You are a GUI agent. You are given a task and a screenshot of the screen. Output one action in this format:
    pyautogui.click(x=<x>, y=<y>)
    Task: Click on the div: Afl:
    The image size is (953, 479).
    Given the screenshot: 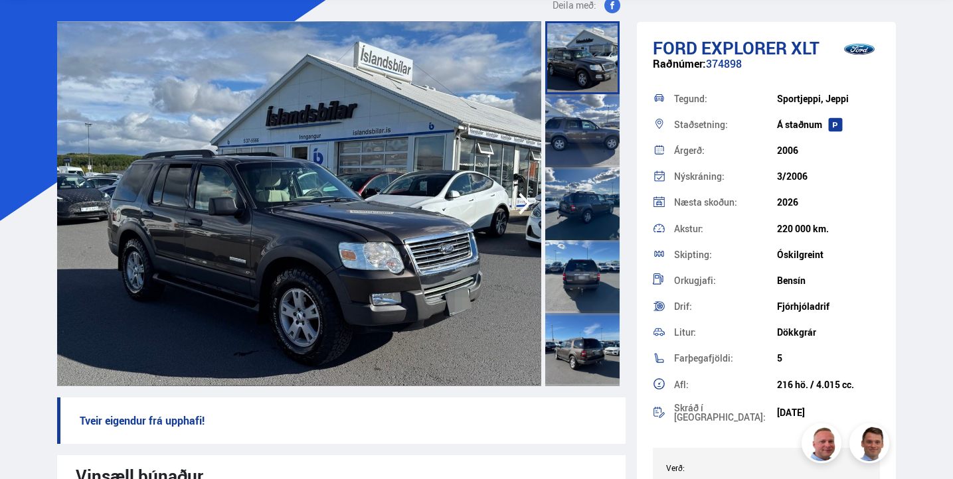 What is the action you would take?
    pyautogui.click(x=725, y=385)
    